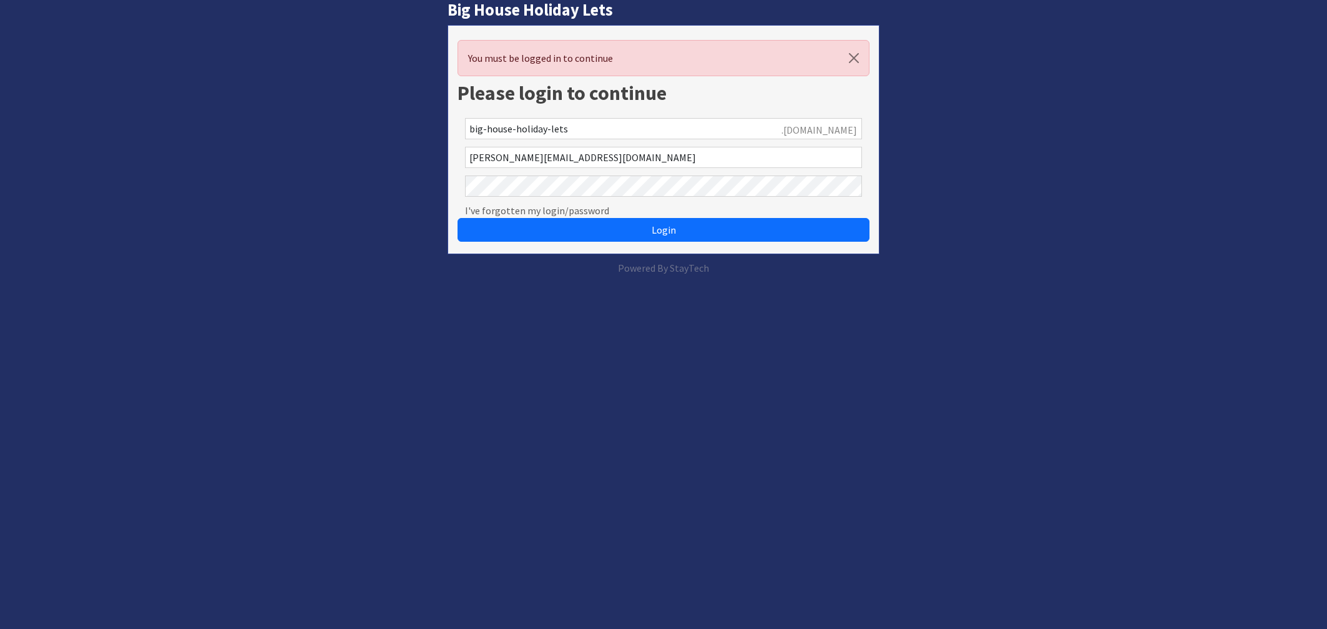  I want to click on div: You must be logged in to continue, so click(664, 58).